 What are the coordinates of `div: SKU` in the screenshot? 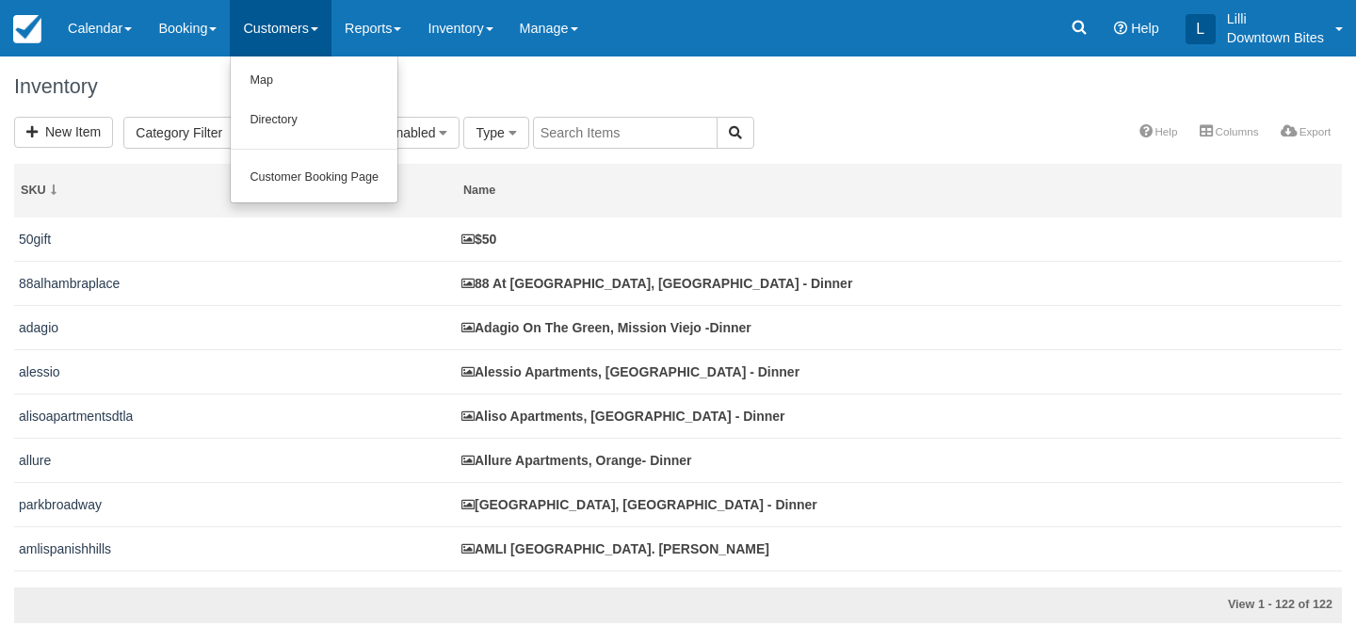 It's located at (235, 190).